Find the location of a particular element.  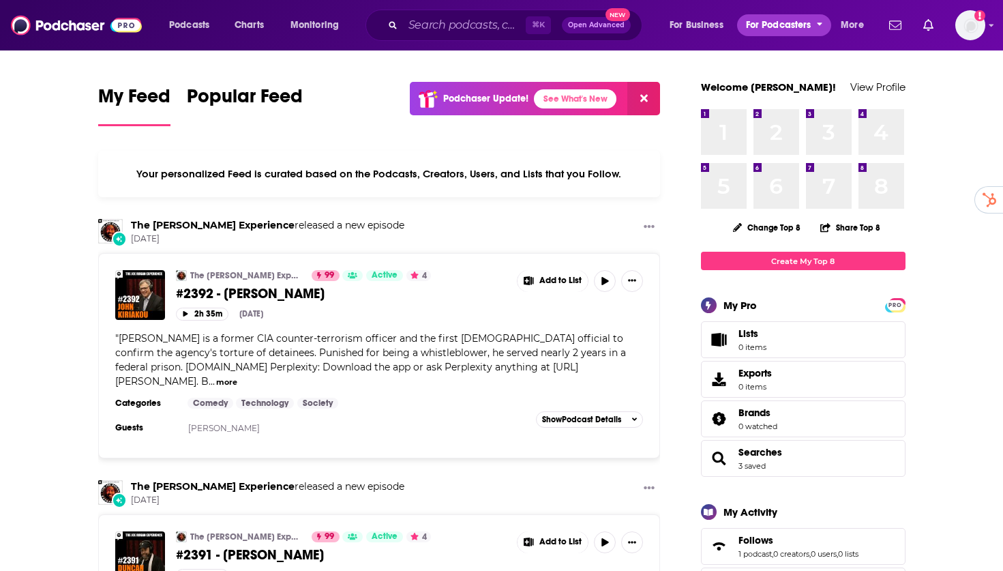

img: Podchaser - Follow, Share and Rate Podcasts is located at coordinates (76, 25).